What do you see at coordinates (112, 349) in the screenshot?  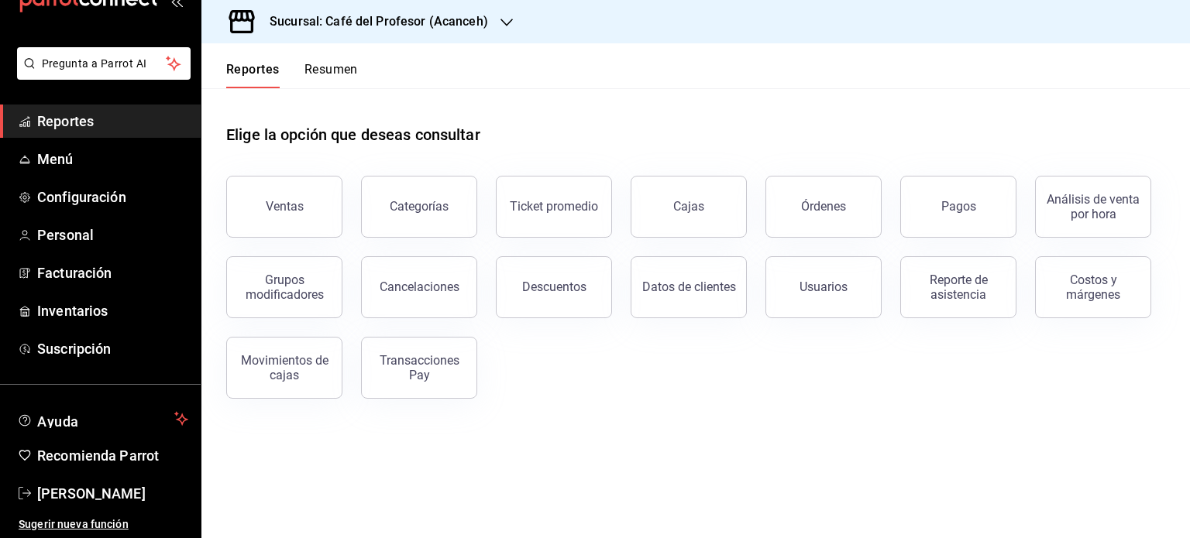 I see `span: Suscripción` at bounding box center [112, 349].